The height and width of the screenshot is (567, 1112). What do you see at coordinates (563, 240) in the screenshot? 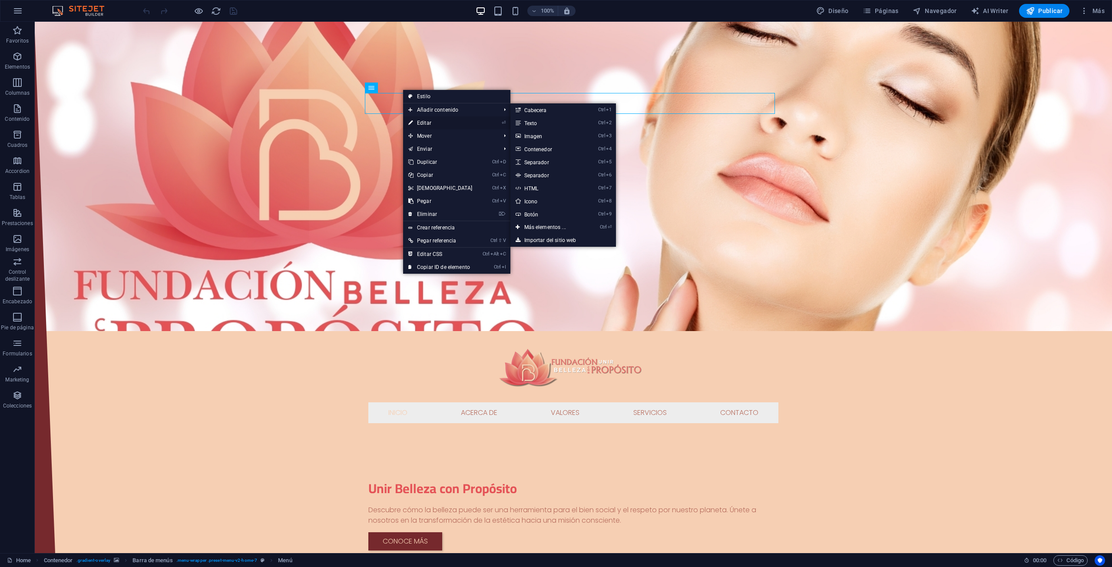
I see `a: Importar del sitio web` at bounding box center [563, 240].